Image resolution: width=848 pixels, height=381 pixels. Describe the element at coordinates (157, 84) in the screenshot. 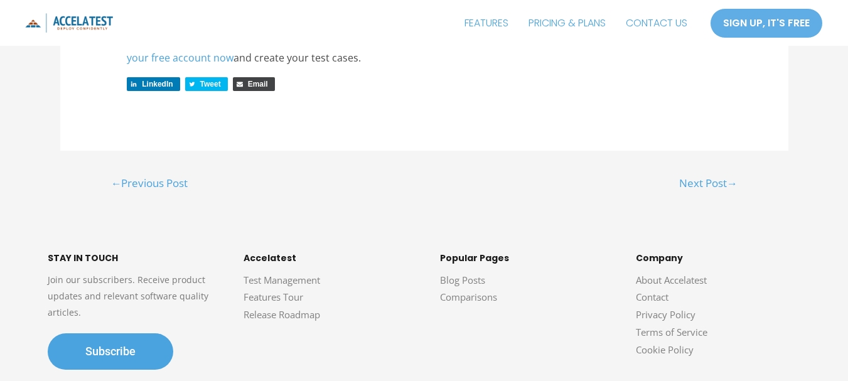

I see `span: LinkedIn` at that location.